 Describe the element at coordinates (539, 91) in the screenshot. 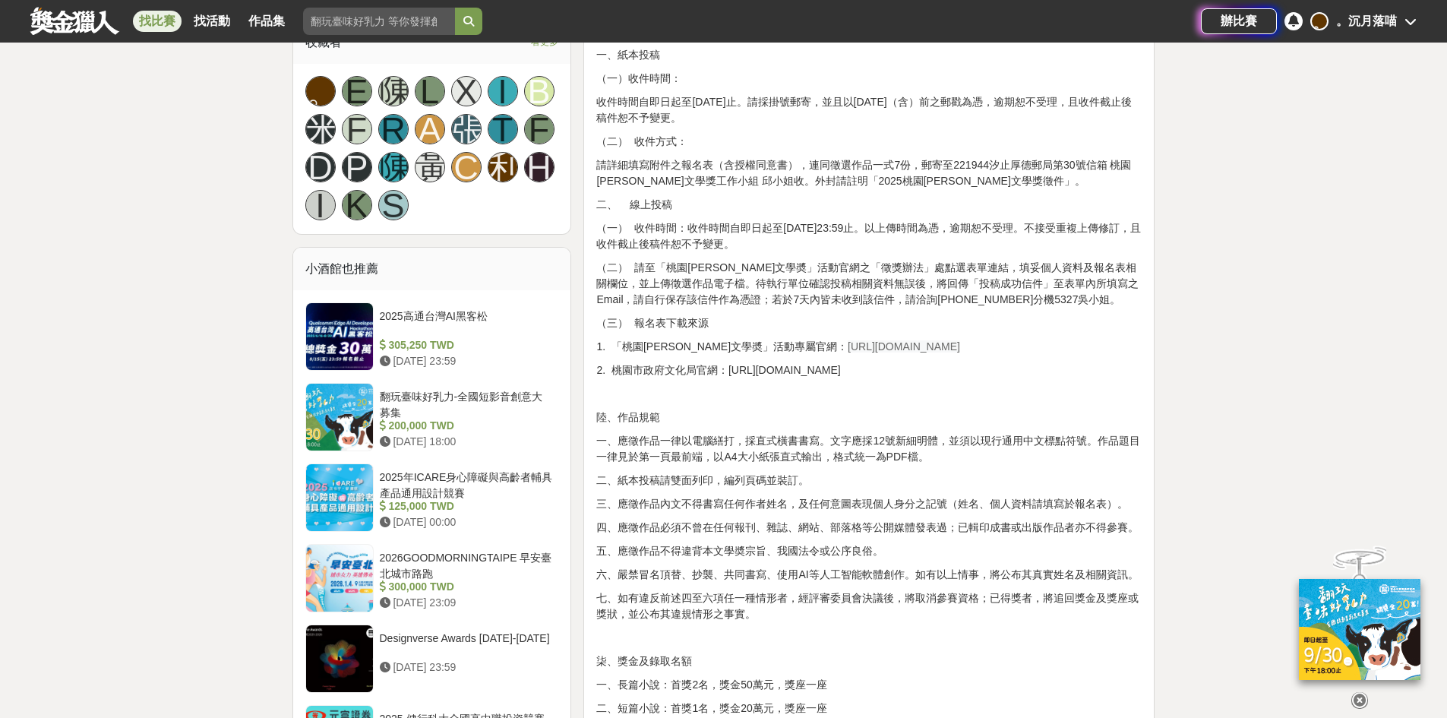

I see `div: B` at that location.